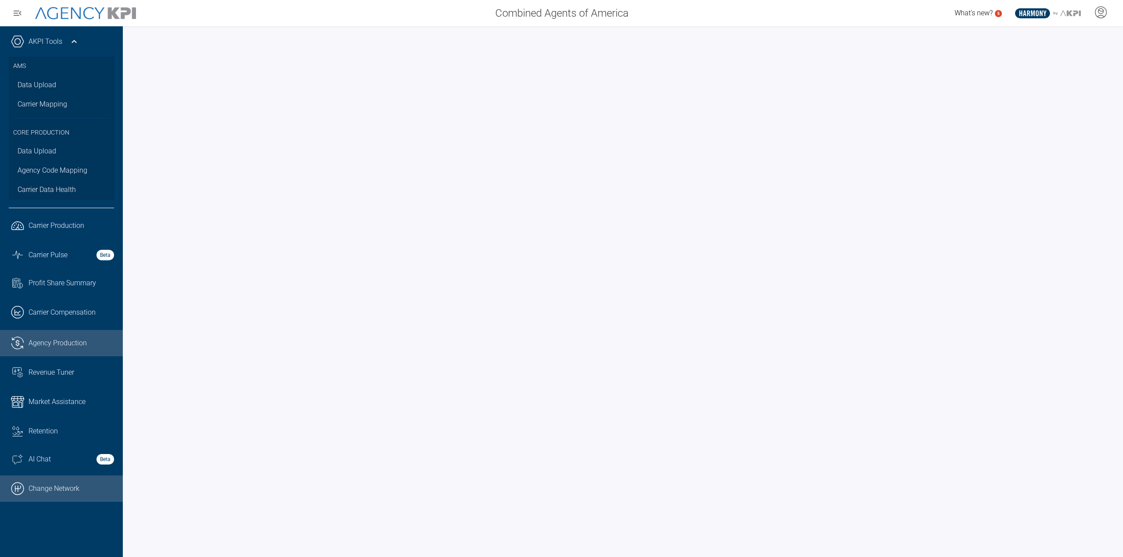 This screenshot has height=557, width=1123. I want to click on a: Carrier Data Health, so click(61, 190).